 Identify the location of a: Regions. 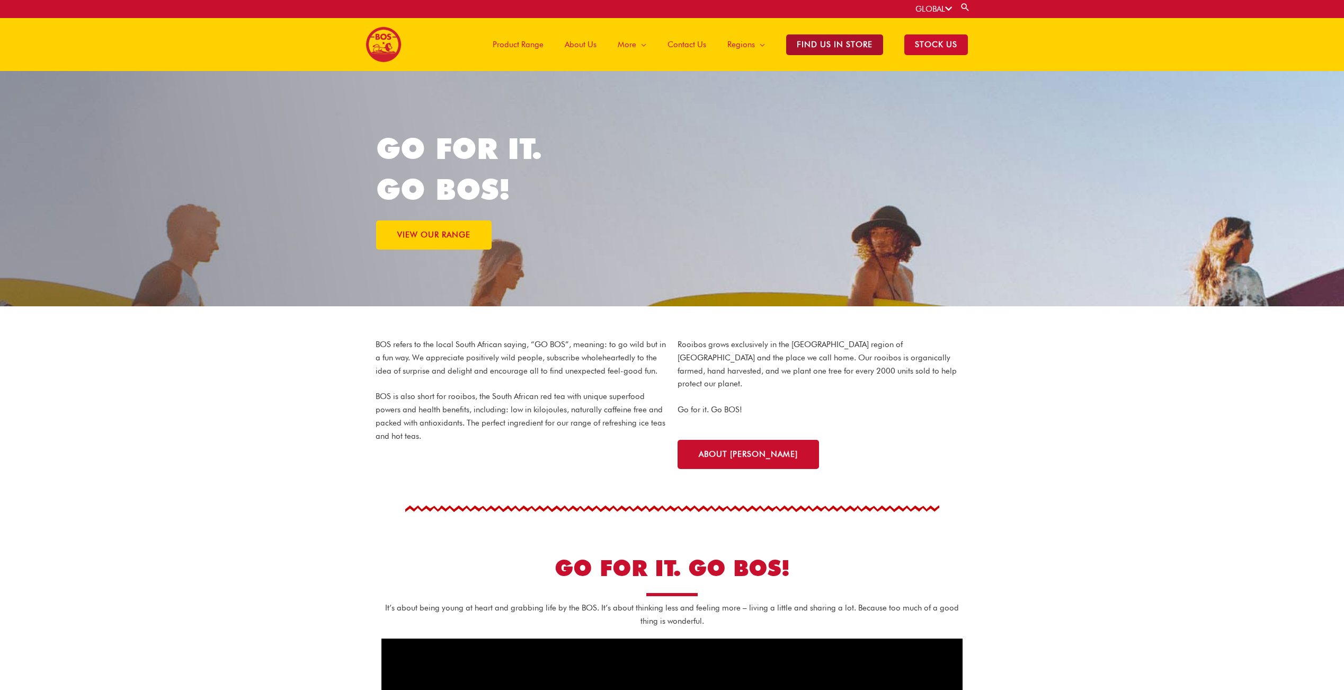
(746, 44).